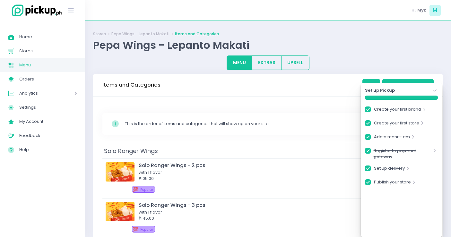 The width and height of the screenshot is (451, 237). What do you see at coordinates (408, 85) in the screenshot?
I see `button: Add Concierge Item` at bounding box center [408, 85].